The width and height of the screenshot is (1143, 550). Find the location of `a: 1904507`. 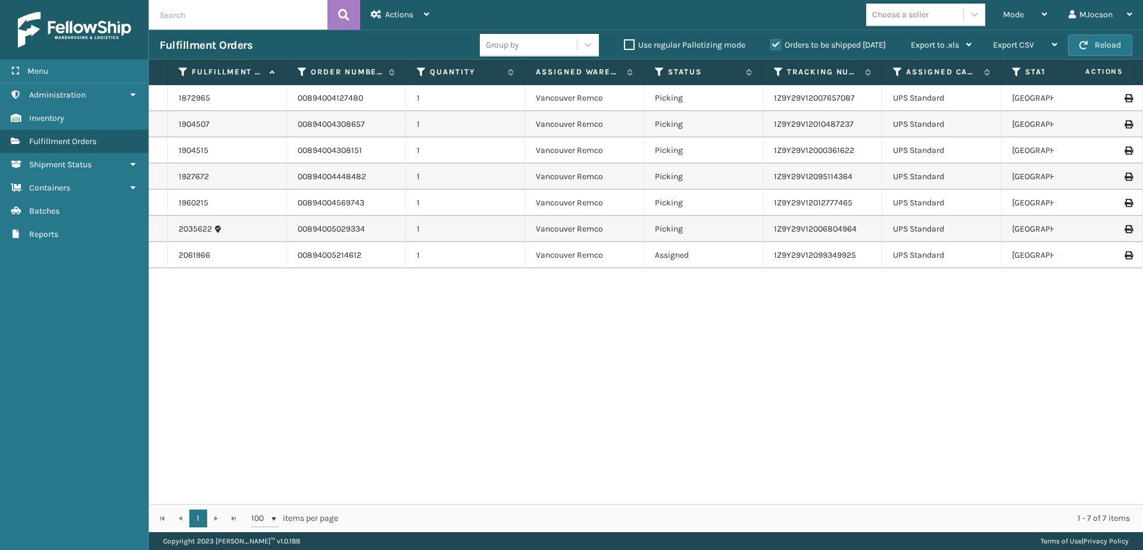

a: 1904507 is located at coordinates (194, 124).